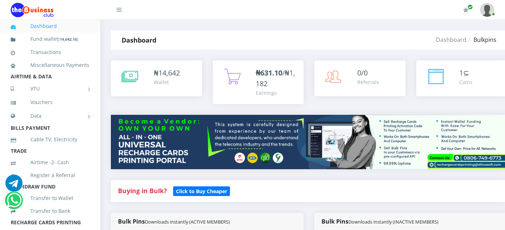 Image resolution: width=505 pixels, height=230 pixels. I want to click on li: Bulkpins, so click(482, 40).